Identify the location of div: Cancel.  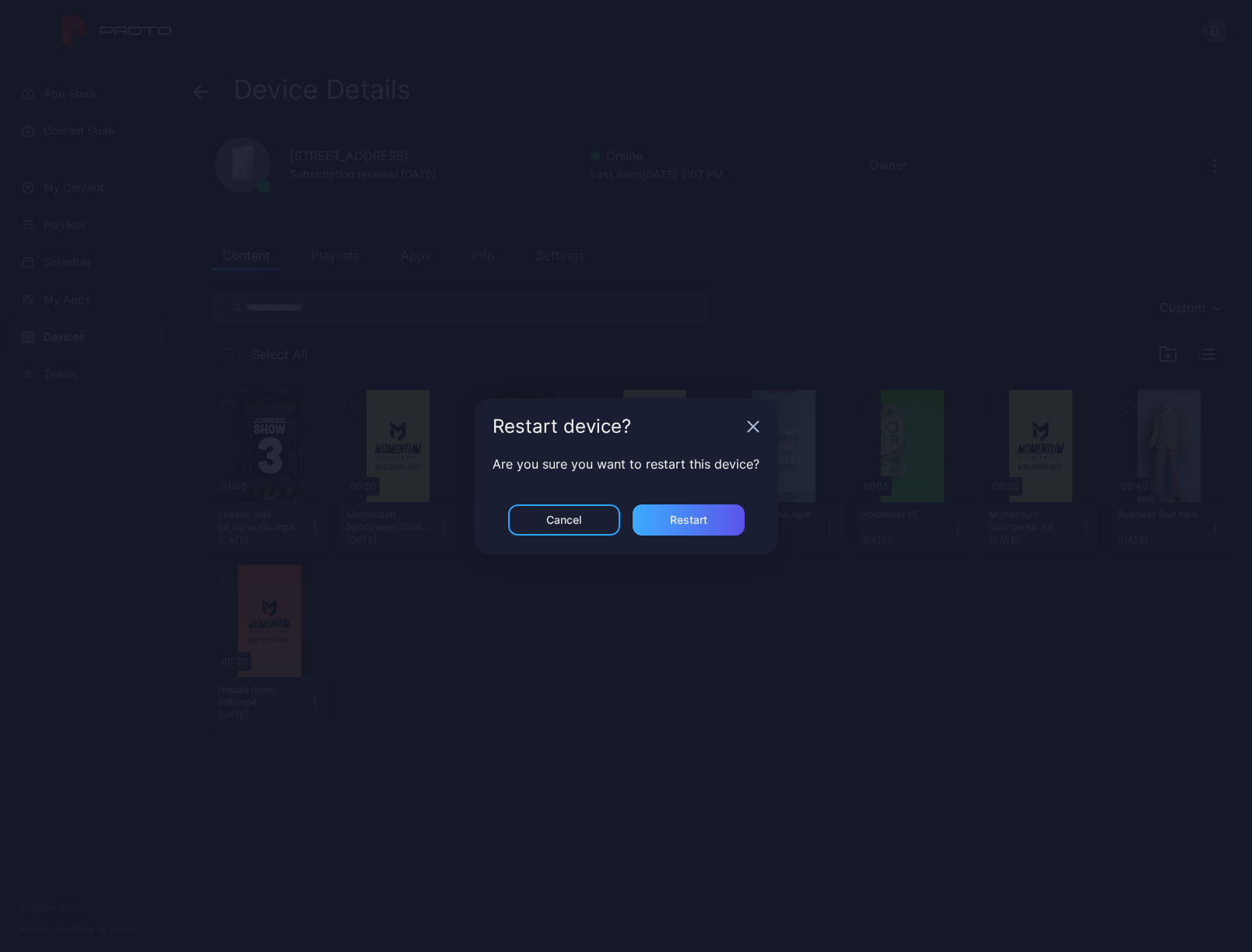
(563, 520).